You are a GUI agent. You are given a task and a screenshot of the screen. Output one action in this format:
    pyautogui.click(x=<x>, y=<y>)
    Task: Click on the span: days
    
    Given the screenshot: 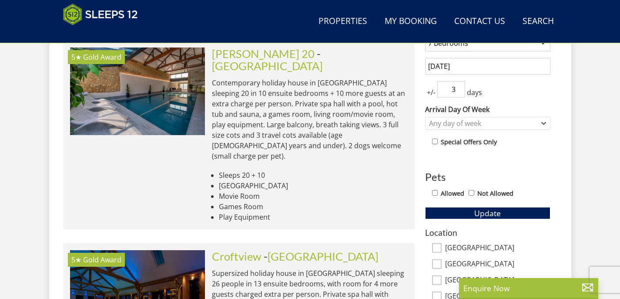 What is the action you would take?
    pyautogui.click(x=475, y=92)
    